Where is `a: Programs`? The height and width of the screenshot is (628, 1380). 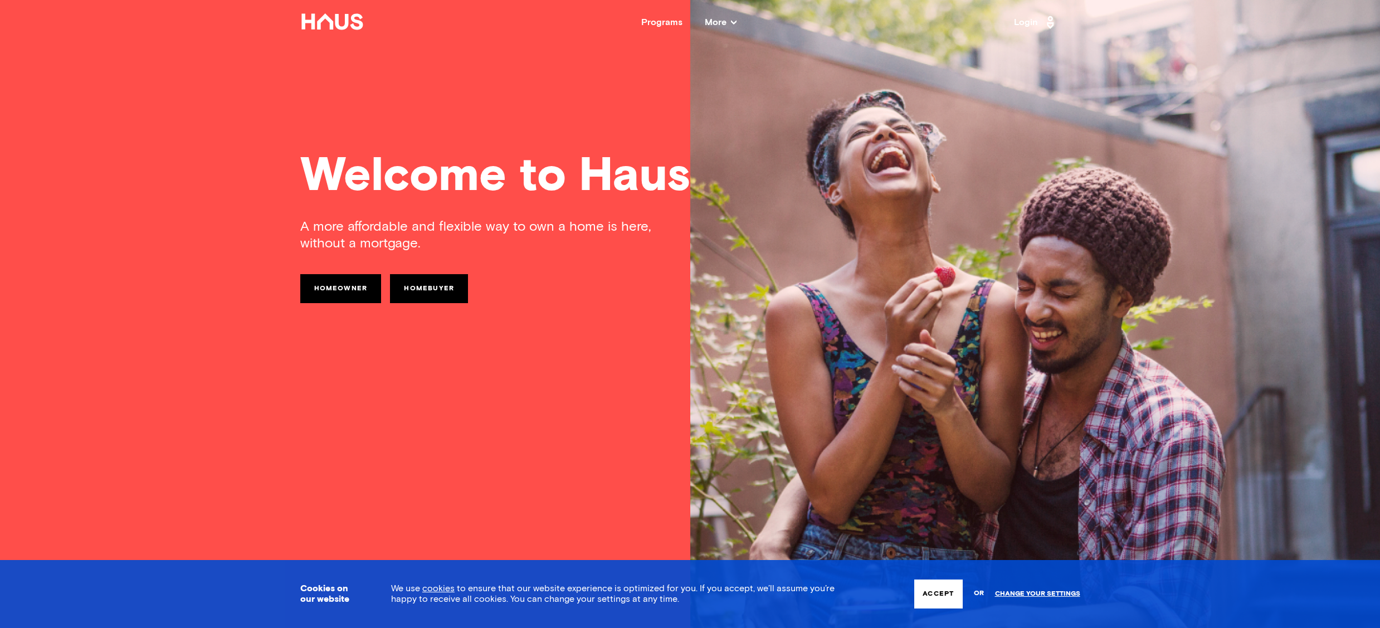
a: Programs is located at coordinates (662, 22).